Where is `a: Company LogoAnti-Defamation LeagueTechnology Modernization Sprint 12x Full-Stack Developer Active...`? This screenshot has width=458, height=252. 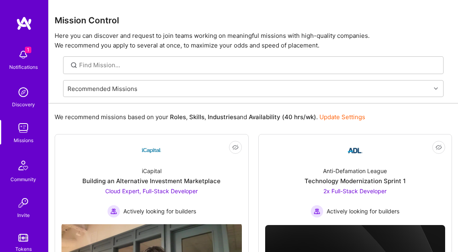
a: Company LogoAnti-Defamation LeagueTechnology Modernization Sprint 12x Full-Stack Developer Active... is located at coordinates (356, 180).